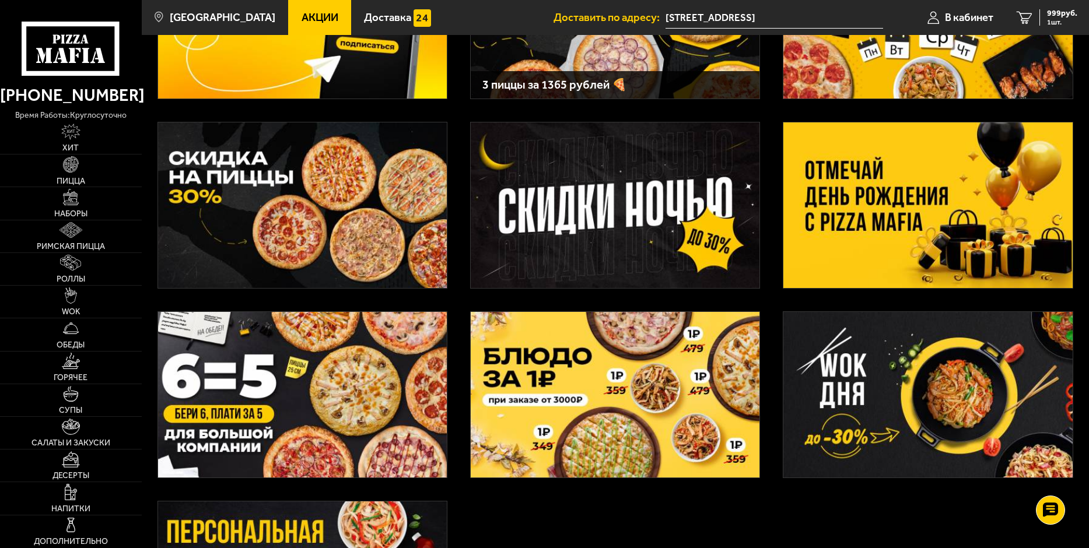 The width and height of the screenshot is (1089, 548). I want to click on span: В кабинет, so click(969, 17).